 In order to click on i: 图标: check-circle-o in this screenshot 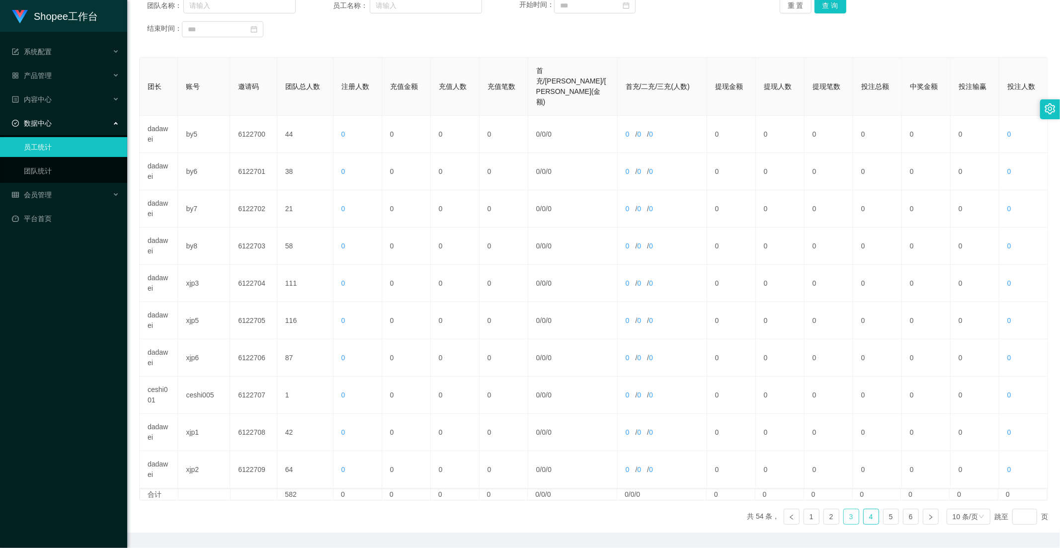, I will do `click(15, 123)`.